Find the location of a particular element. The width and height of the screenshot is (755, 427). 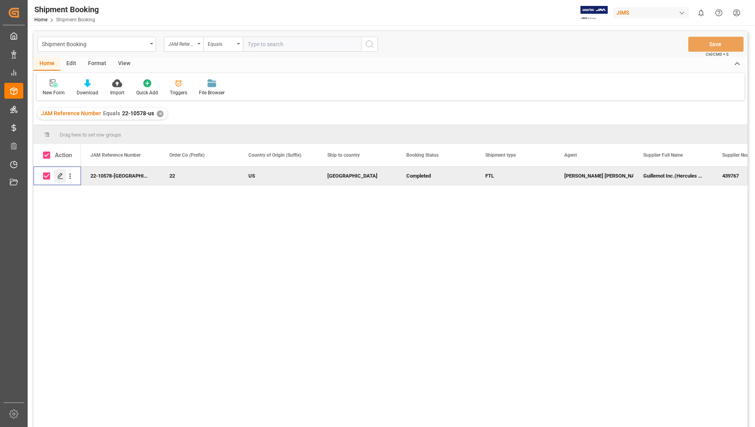

button: search button is located at coordinates (370, 44).